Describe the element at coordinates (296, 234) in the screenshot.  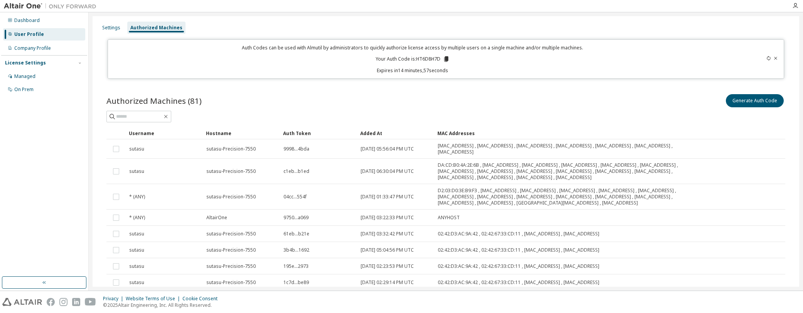
I see `span: 61eb...b21e` at that location.